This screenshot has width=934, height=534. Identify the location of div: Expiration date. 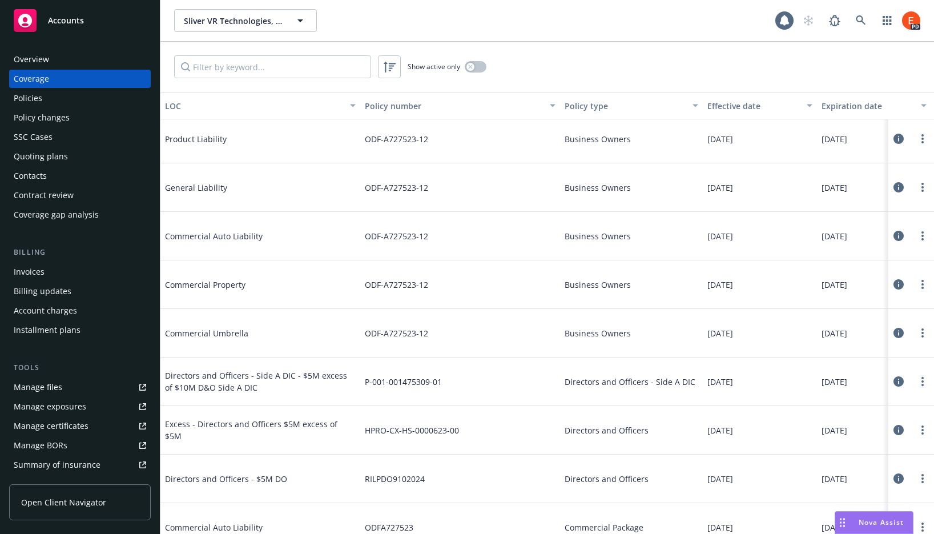
(868, 106).